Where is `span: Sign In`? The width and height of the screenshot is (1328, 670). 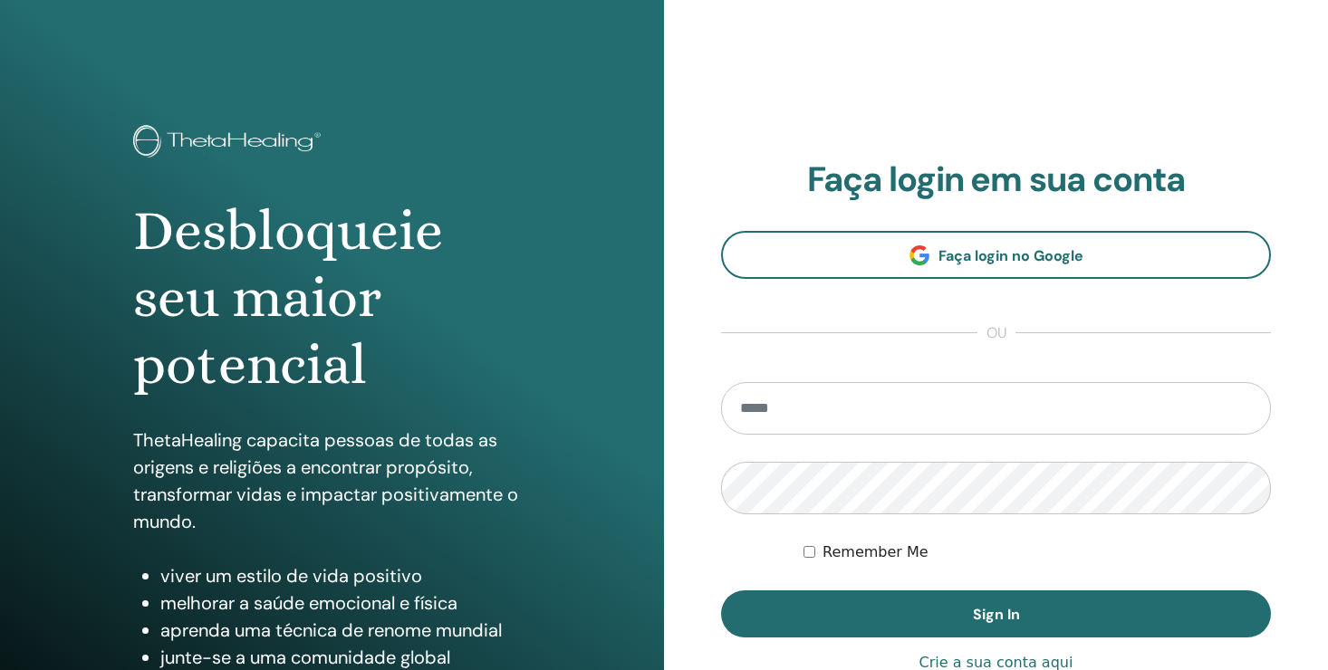 span: Sign In is located at coordinates (997, 614).